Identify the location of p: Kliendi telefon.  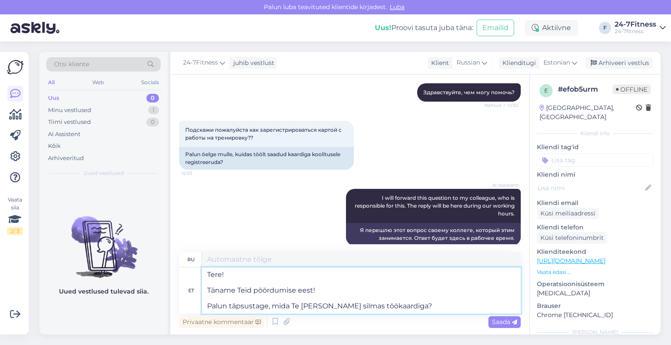
(595, 227).